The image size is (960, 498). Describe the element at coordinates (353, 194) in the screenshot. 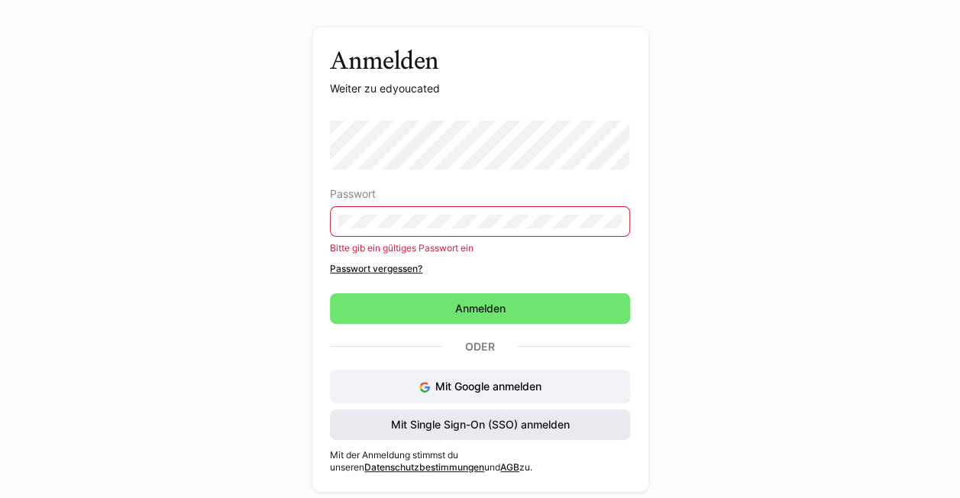

I see `span: Passwort` at that location.